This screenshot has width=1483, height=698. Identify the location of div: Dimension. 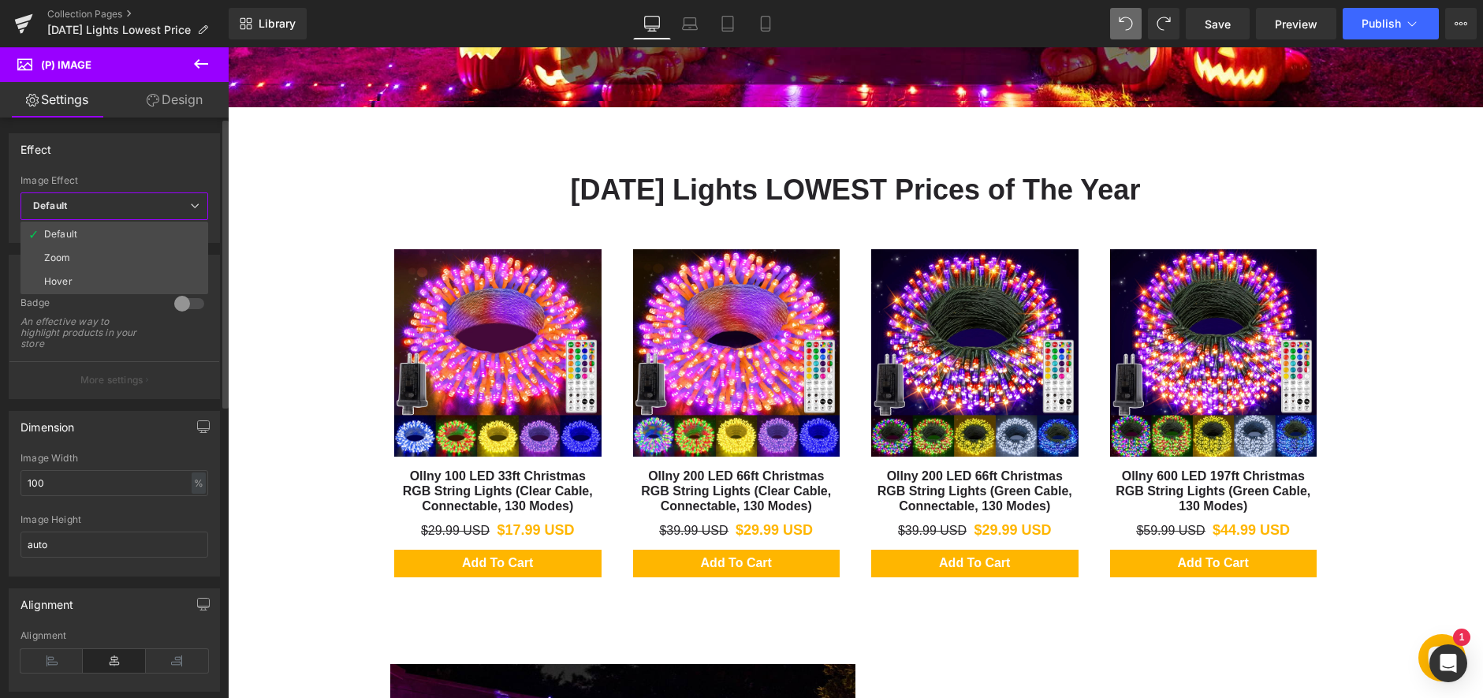
(47, 423).